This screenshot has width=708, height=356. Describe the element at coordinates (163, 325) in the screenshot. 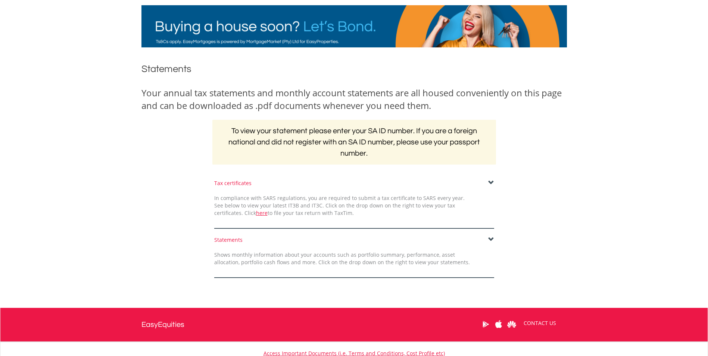

I see `div: EasyEquities` at that location.